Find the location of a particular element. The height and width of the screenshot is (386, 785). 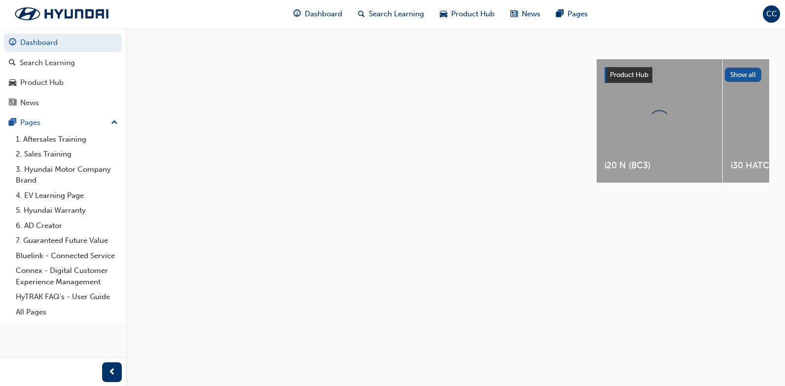

button: CC is located at coordinates (771, 14).